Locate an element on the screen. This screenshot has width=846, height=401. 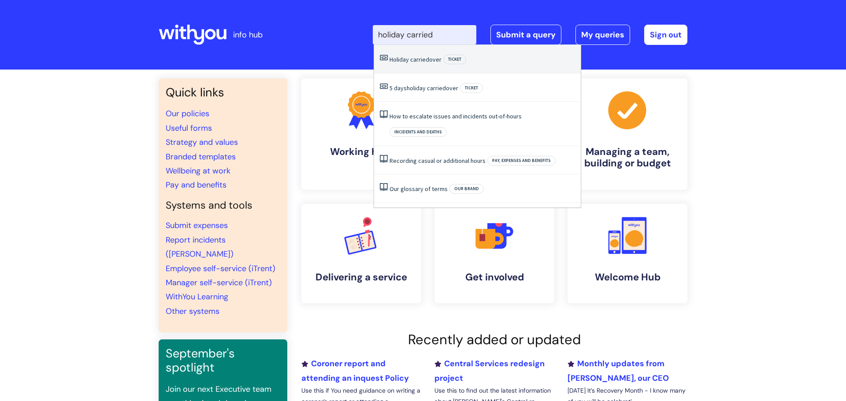
span: Pay, expenses and benefits is located at coordinates (521, 161).